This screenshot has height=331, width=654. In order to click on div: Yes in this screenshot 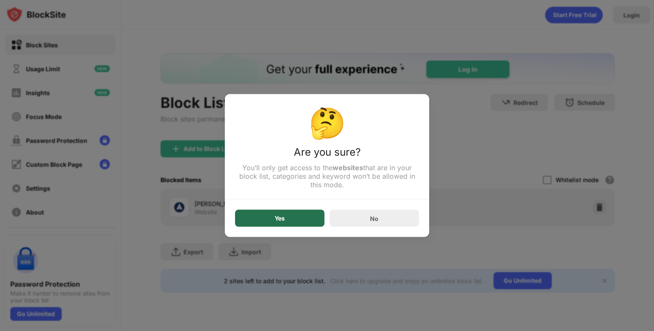, I will do `click(280, 218)`.